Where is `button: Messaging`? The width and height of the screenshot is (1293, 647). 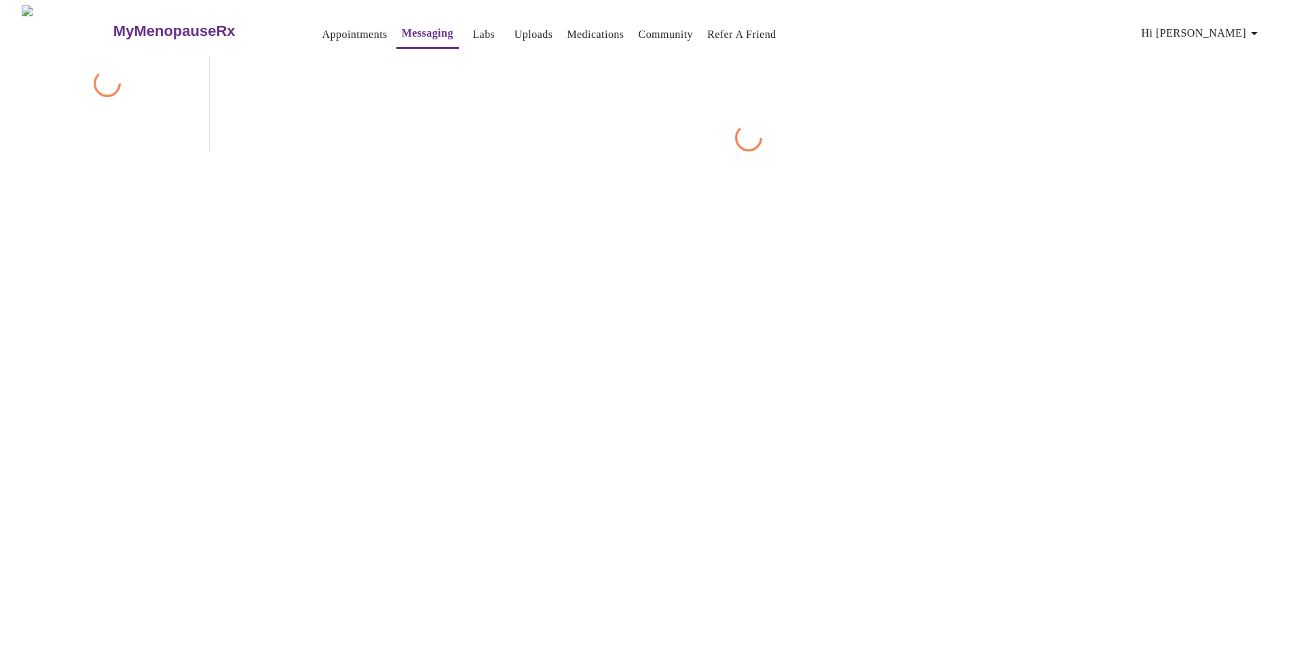
button: Messaging is located at coordinates (428, 34).